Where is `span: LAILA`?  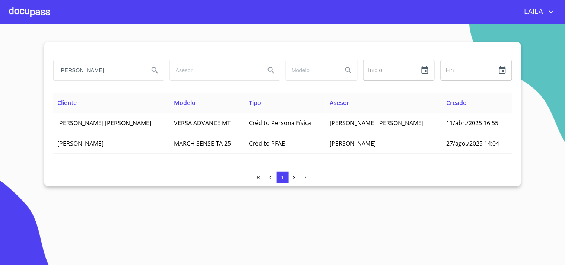
span: LAILA is located at coordinates (533, 12).